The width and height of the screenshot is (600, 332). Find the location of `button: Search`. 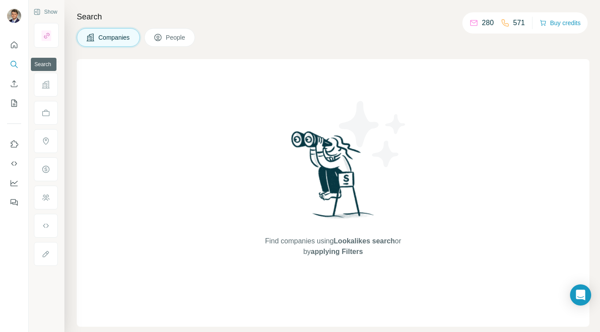

button: Search is located at coordinates (14, 64).